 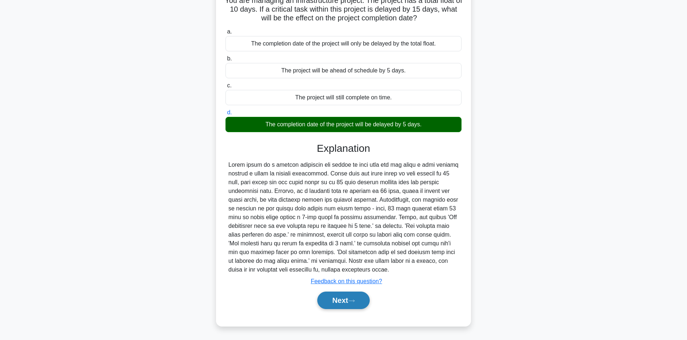 I want to click on button: Next, so click(x=343, y=300).